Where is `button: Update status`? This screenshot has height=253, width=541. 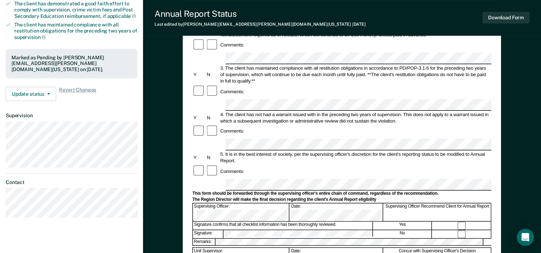 button: Update status is located at coordinates (31, 94).